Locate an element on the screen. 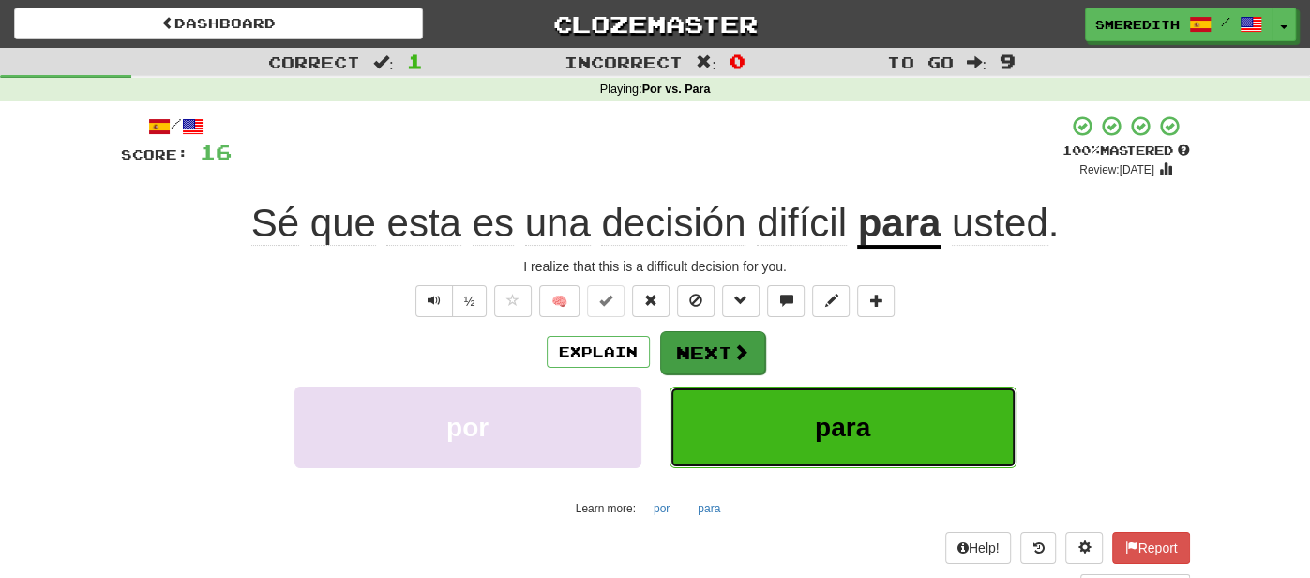 This screenshot has width=1310, height=578. strong: Por vs. Para is located at coordinates (676, 89).